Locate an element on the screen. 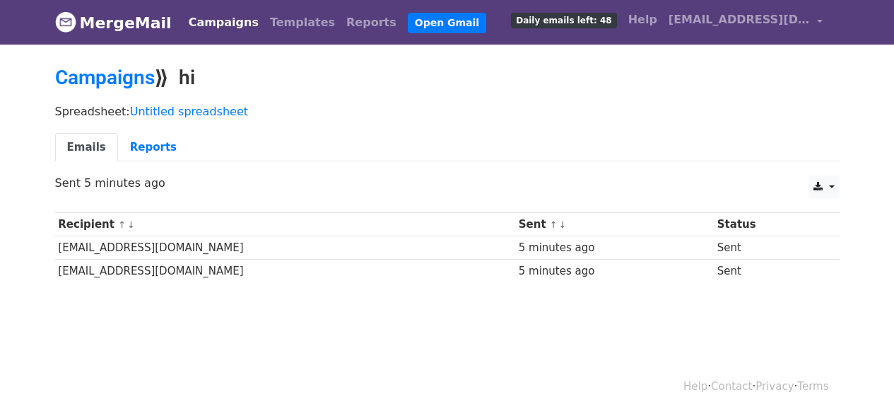 The width and height of the screenshot is (894, 414). a: Open Gmail is located at coordinates (447, 23).